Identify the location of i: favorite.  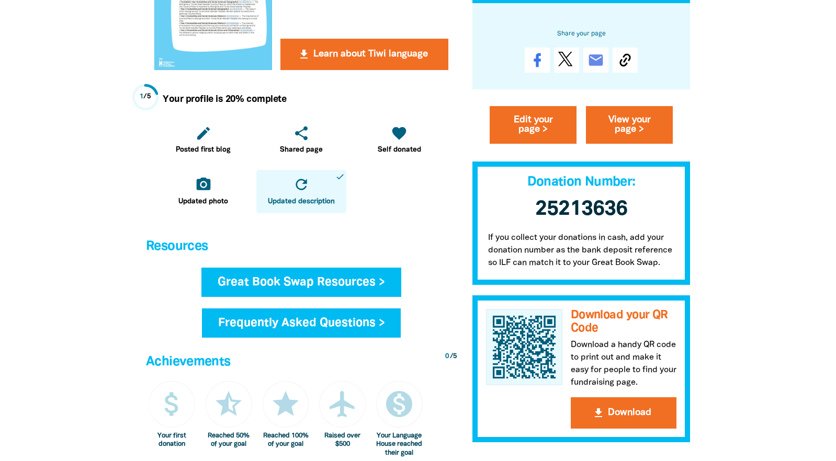
(399, 133).